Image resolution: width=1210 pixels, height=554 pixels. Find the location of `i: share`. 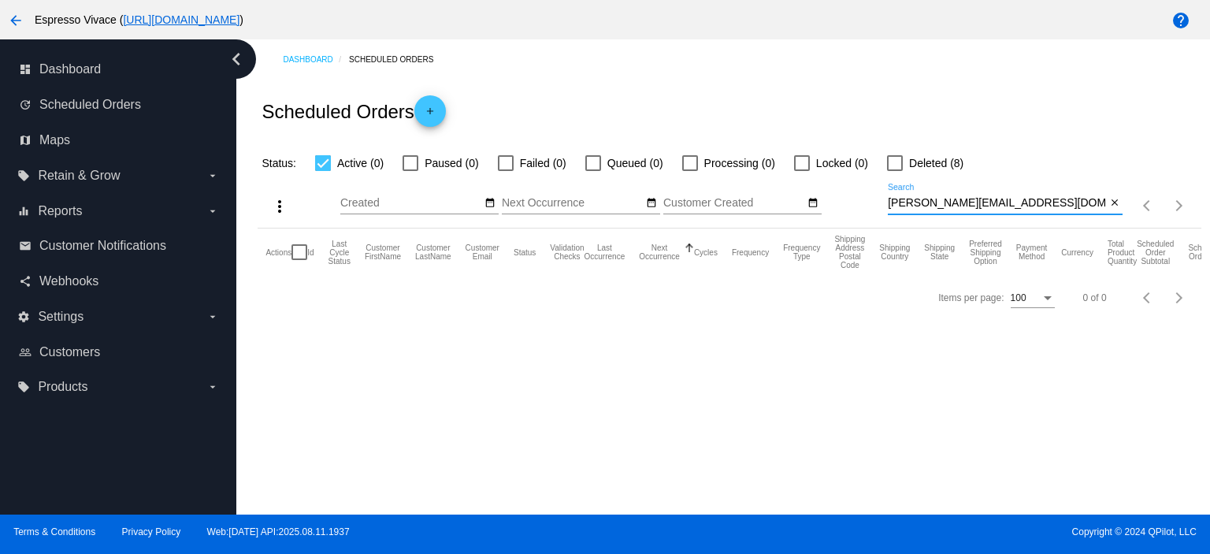

i: share is located at coordinates (25, 281).